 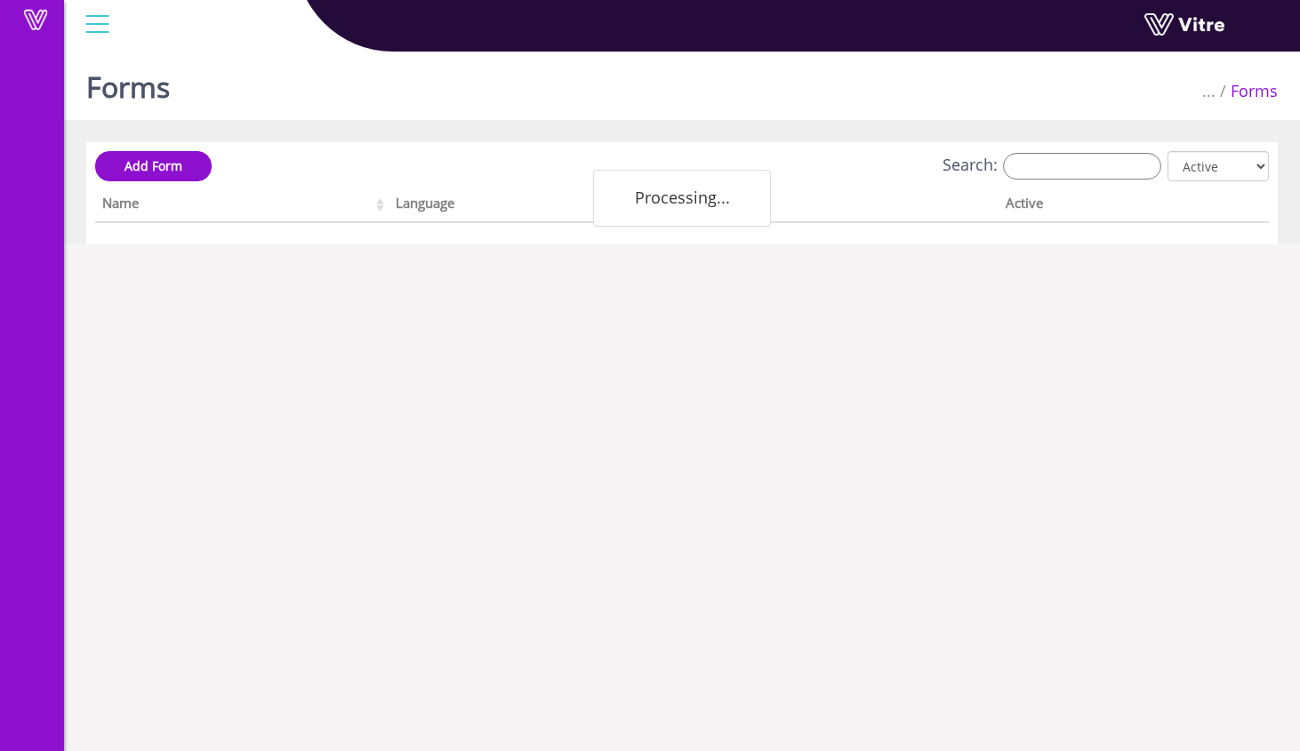 I want to click on th: Name, so click(x=242, y=206).